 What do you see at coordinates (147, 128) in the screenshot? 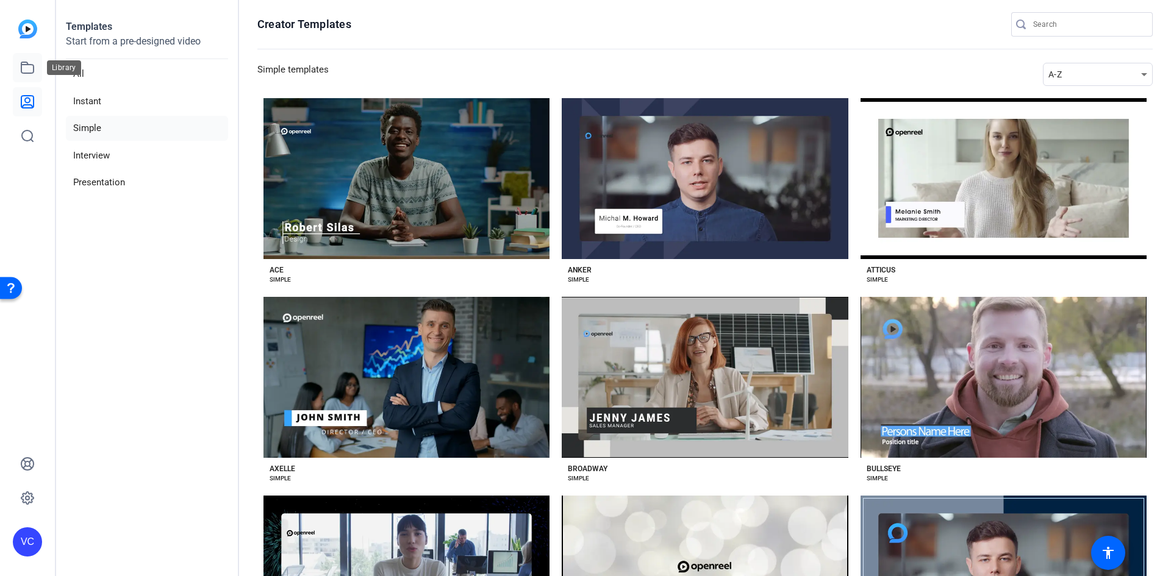
I see `li: Simple` at bounding box center [147, 128].